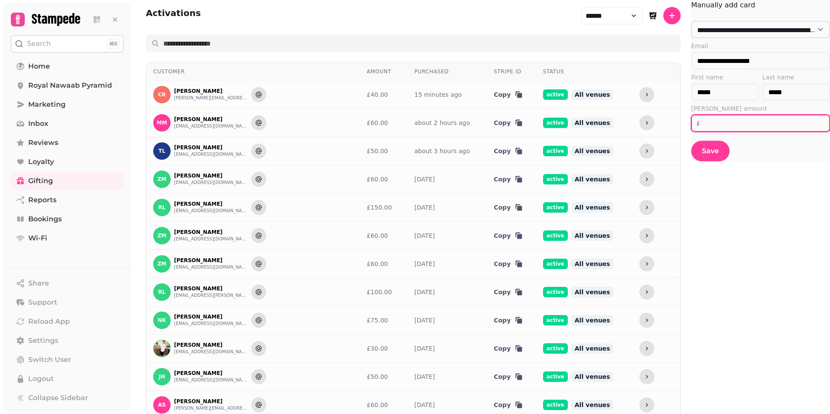 This screenshot has width=830, height=414. What do you see at coordinates (384, 349) in the screenshot?
I see `div: £30.00` at bounding box center [384, 349].